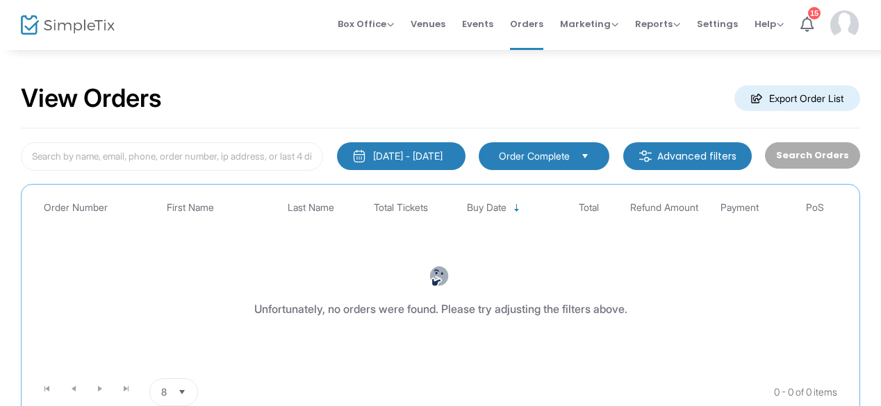  I want to click on div: 15, so click(814, 13).